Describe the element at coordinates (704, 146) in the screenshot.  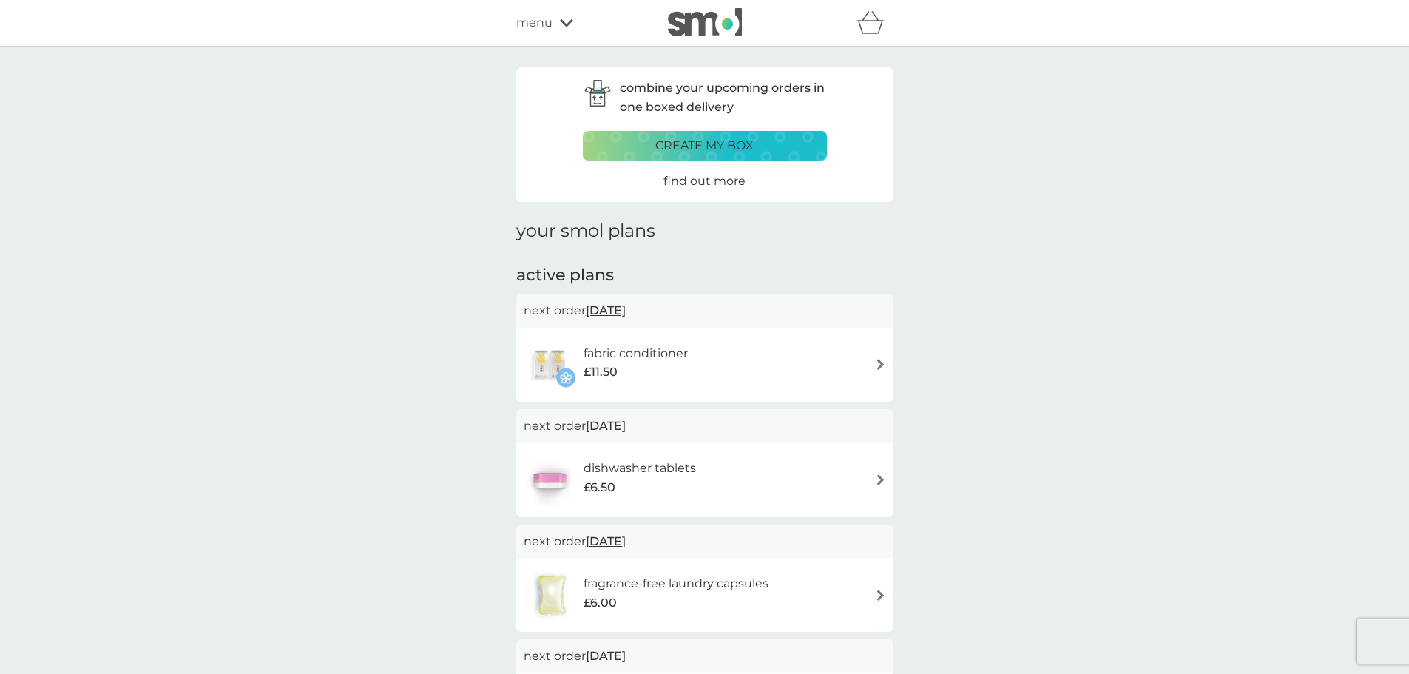
I see `p: create my box` at that location.